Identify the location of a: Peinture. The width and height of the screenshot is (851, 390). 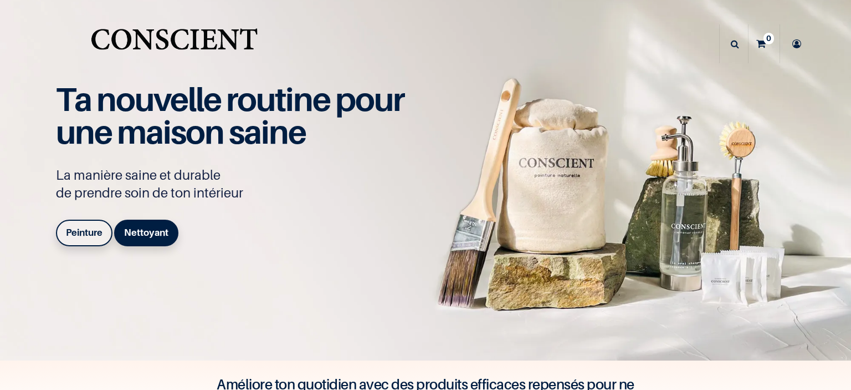
(84, 233).